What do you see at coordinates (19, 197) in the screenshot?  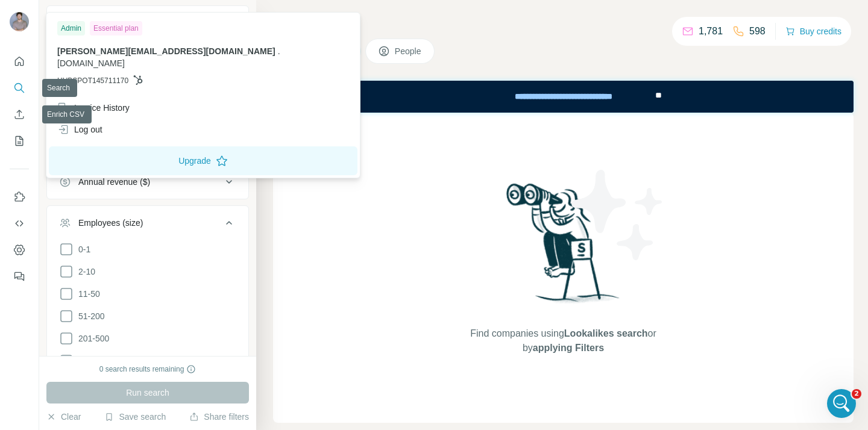 I see `button: Use Surfe on LinkedIn` at bounding box center [19, 197].